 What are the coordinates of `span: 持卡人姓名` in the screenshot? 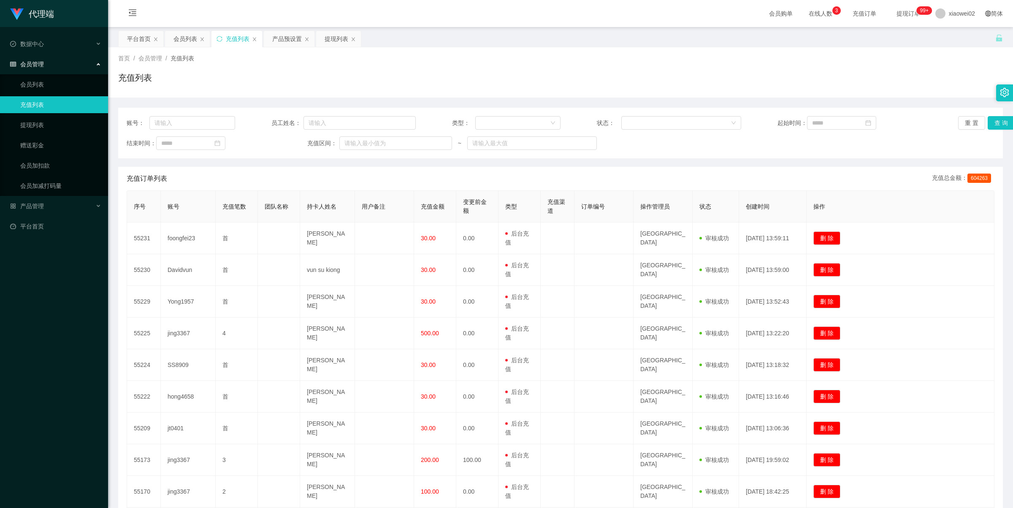 It's located at (321, 206).